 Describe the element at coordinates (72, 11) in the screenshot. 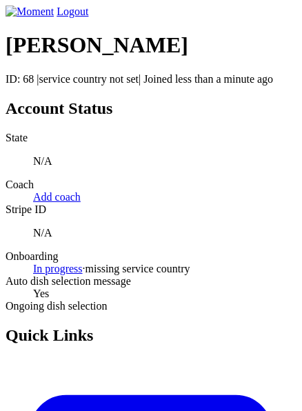

I see `a: Logout` at that location.